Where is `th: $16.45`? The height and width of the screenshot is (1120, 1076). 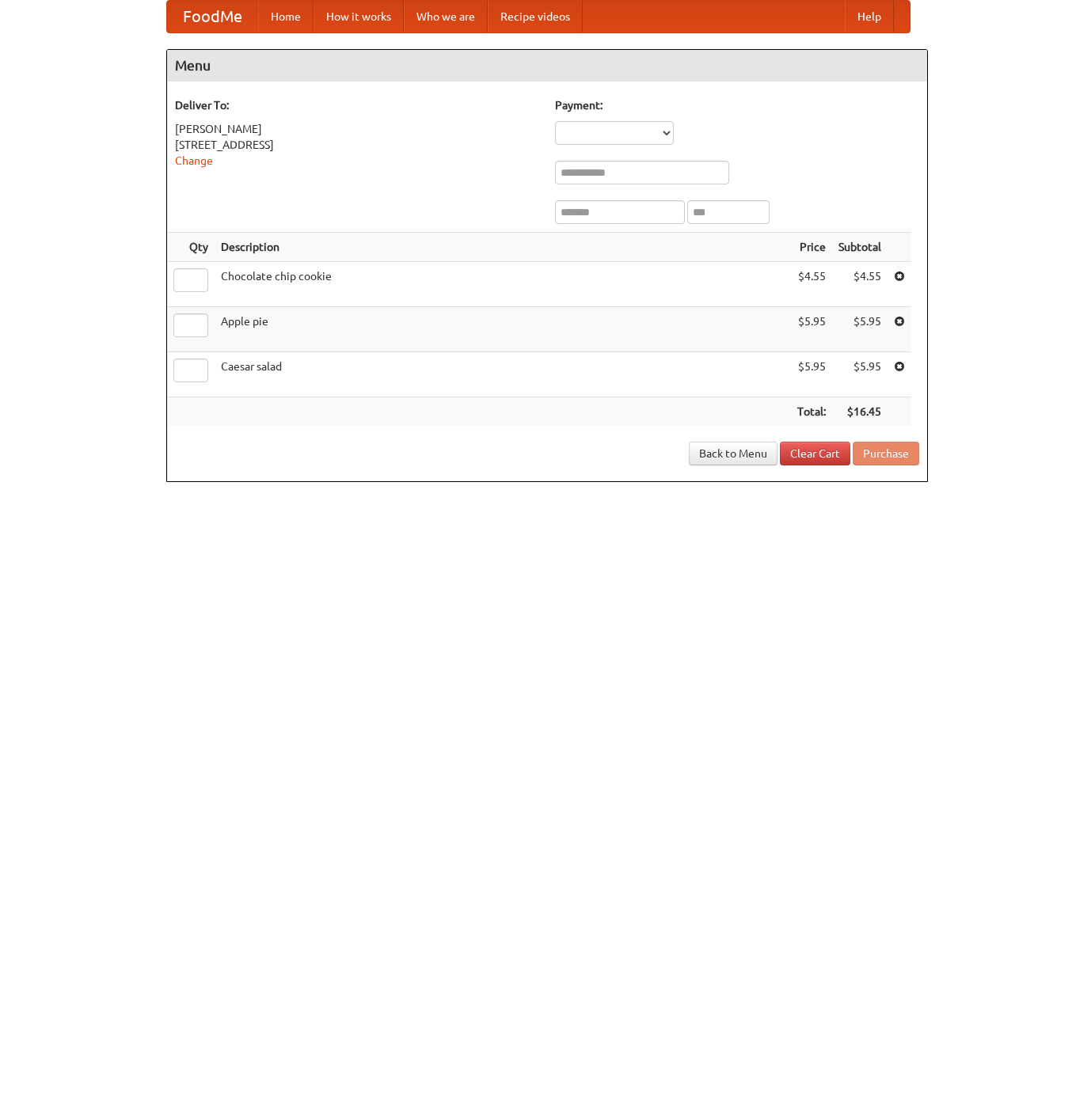 th: $16.45 is located at coordinates (860, 412).